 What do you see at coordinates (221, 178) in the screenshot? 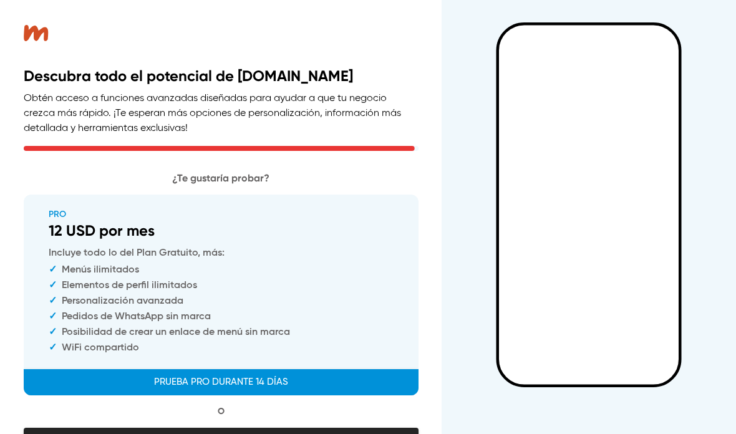
I see `p: ¿Te gustaría probar?` at bounding box center [221, 178].